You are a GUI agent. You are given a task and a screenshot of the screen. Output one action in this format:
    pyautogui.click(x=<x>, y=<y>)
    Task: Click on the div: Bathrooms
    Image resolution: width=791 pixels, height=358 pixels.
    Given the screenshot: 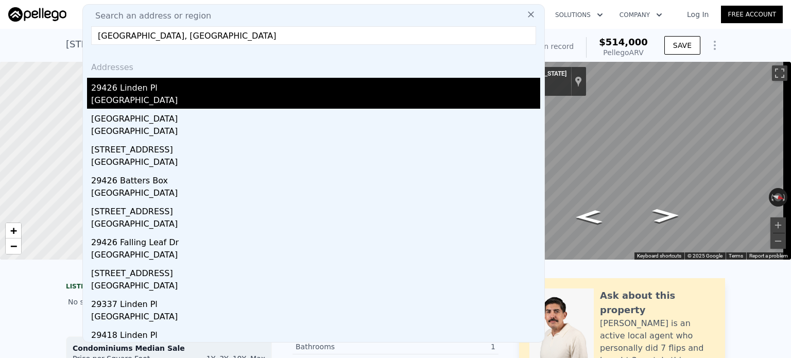 What is the action you would take?
    pyautogui.click(x=346, y=347)
    